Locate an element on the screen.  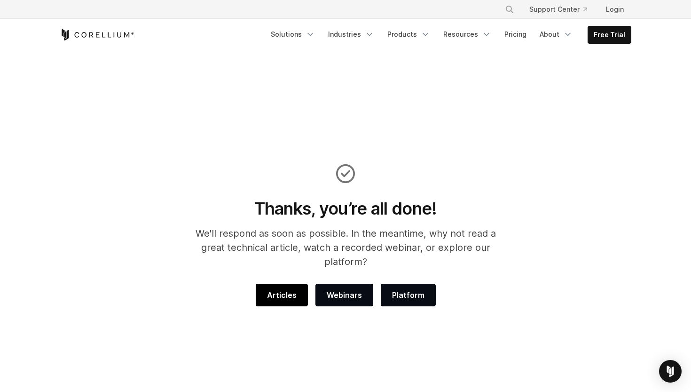
a: Solutions is located at coordinates (293, 34).